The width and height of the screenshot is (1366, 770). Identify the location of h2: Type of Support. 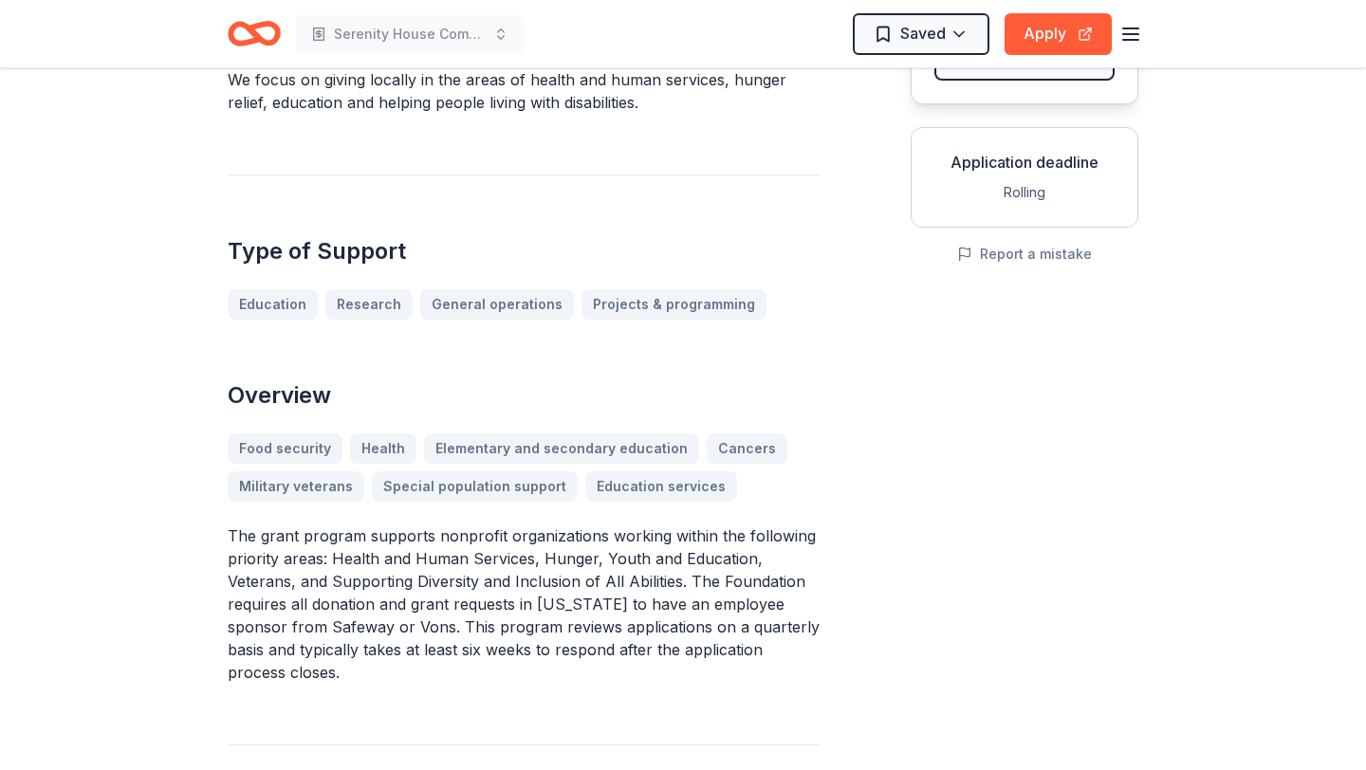
(524, 251).